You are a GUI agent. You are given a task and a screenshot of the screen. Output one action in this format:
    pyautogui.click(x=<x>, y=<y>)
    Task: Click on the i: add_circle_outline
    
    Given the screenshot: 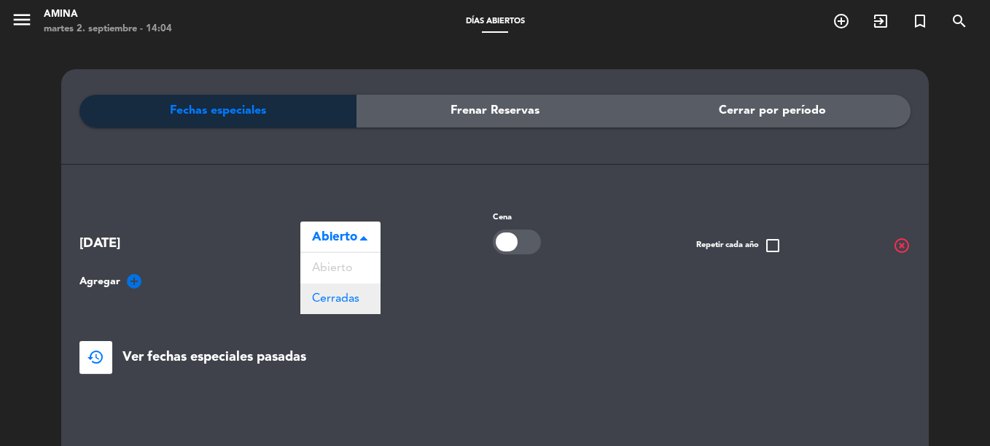 What is the action you would take?
    pyautogui.click(x=841, y=21)
    